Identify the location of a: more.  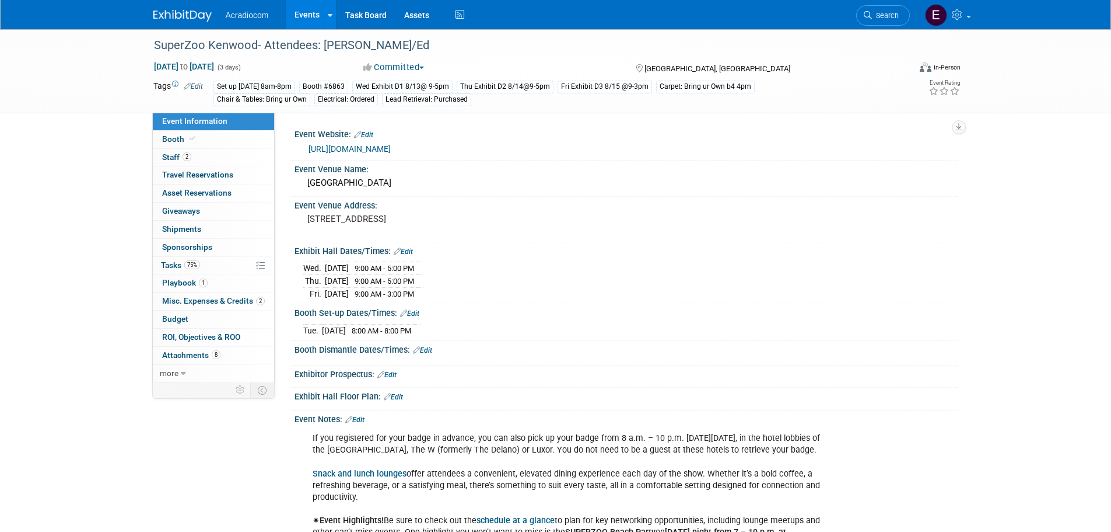
(214, 373).